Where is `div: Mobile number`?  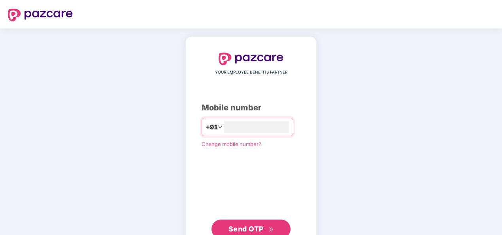
div: Mobile number is located at coordinates (251, 108).